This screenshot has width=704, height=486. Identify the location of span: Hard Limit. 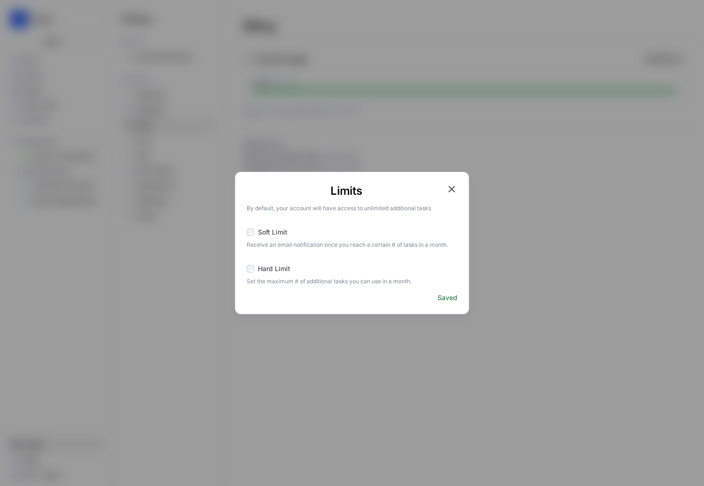
(274, 269).